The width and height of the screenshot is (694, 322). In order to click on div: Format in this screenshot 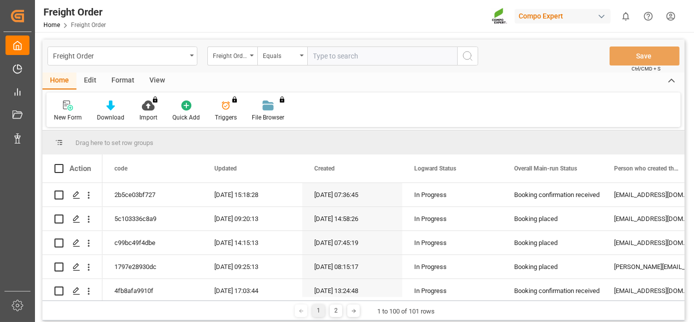, I will do `click(123, 81)`.